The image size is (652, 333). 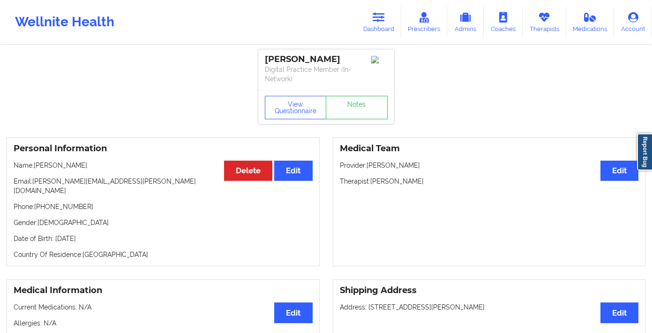 I want to click on p: Current Medications: N/A, so click(x=163, y=307).